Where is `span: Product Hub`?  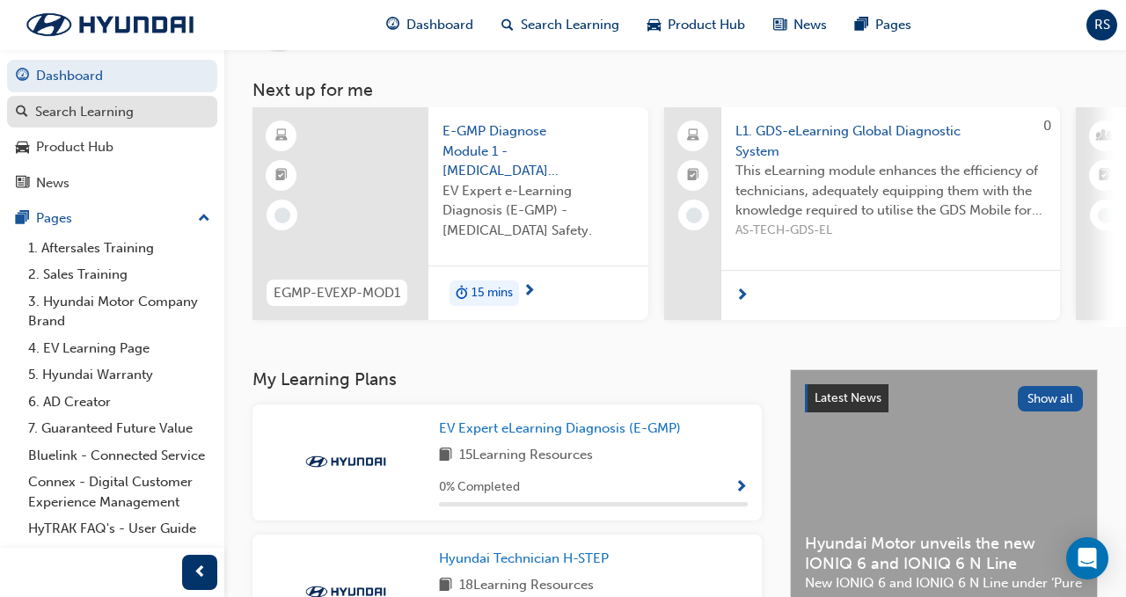
span: Product Hub is located at coordinates (707, 25).